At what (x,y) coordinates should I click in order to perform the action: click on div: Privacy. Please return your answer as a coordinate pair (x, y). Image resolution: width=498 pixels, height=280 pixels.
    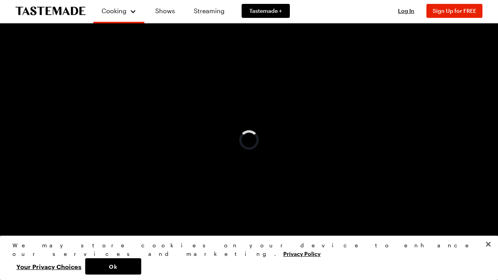
    Looking at the image, I should click on (246, 258).